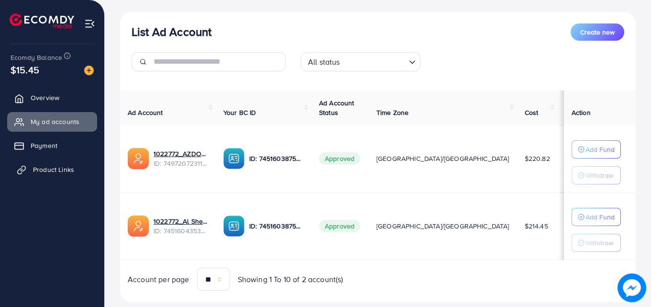  Describe the element at coordinates (324, 62) in the screenshot. I see `span: All status` at that location.